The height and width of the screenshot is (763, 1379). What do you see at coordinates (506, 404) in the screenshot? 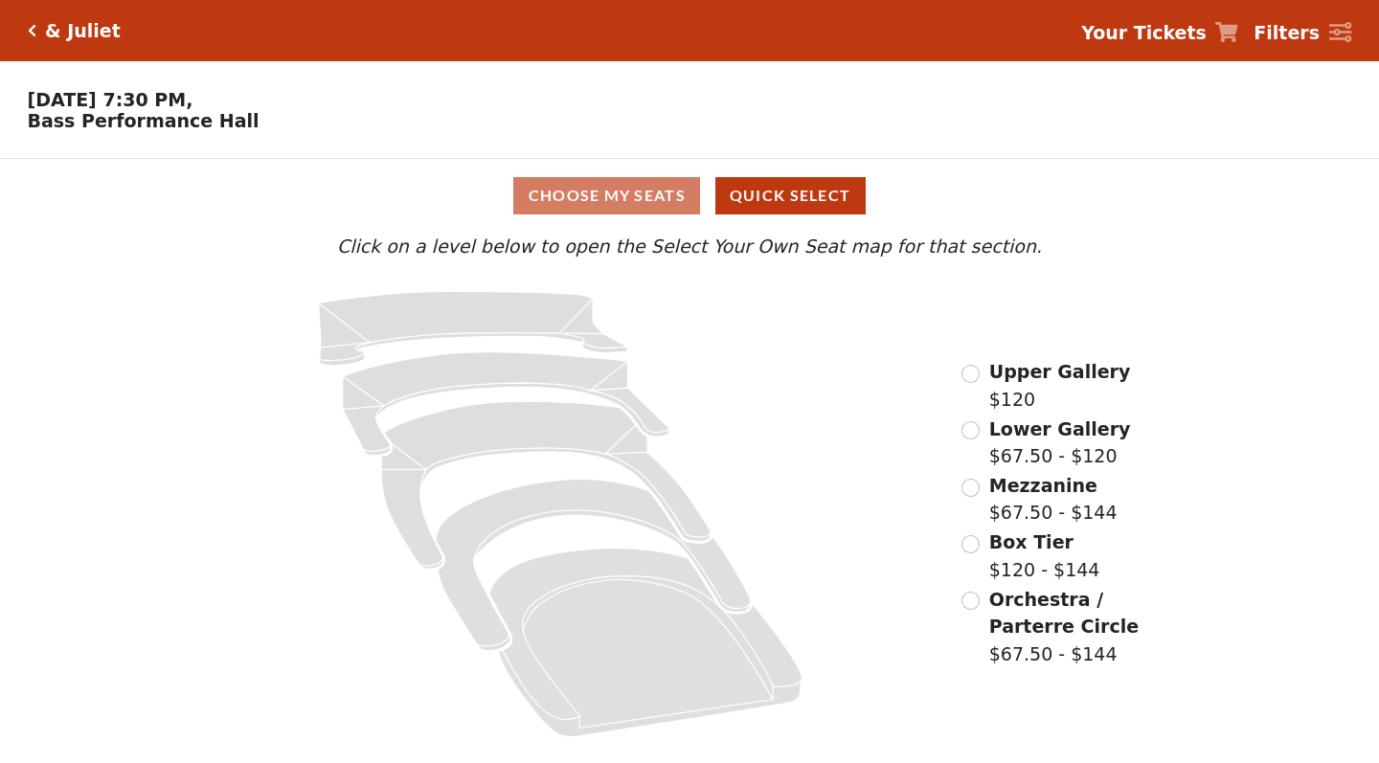
I see `path: Lower Gallery - Seats Available: 112` at bounding box center [506, 404].